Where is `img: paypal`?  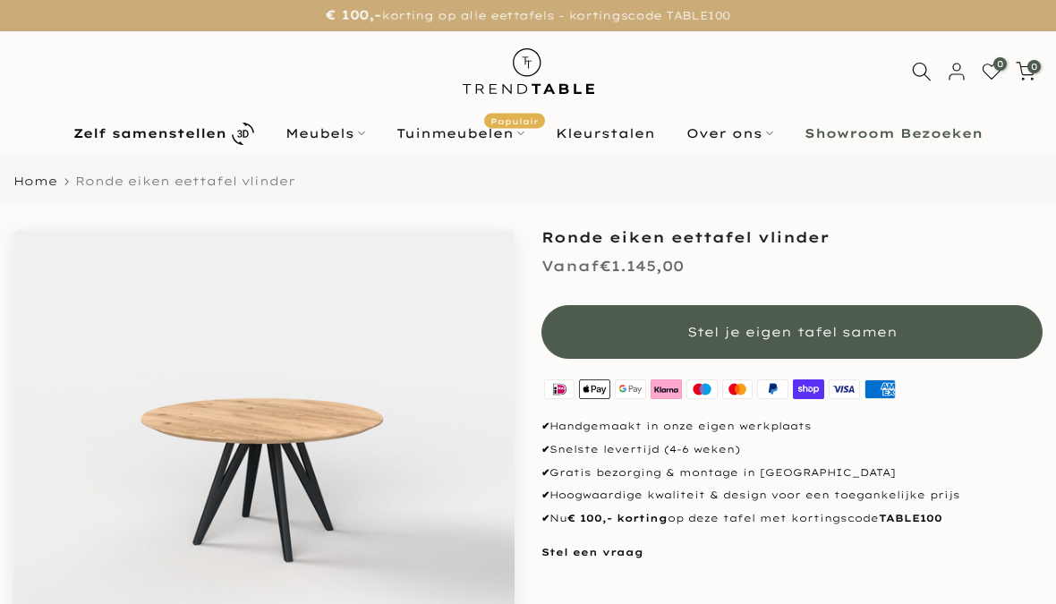 img: paypal is located at coordinates (773, 388).